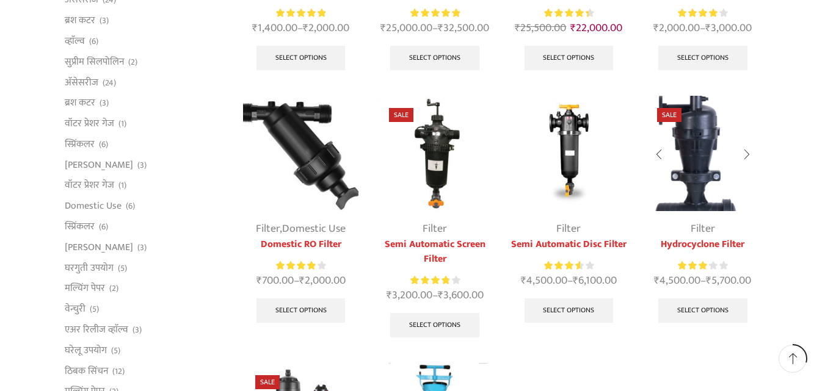  Describe the element at coordinates (300, 245) in the screenshot. I see `a: Domestic RO Filter` at that location.